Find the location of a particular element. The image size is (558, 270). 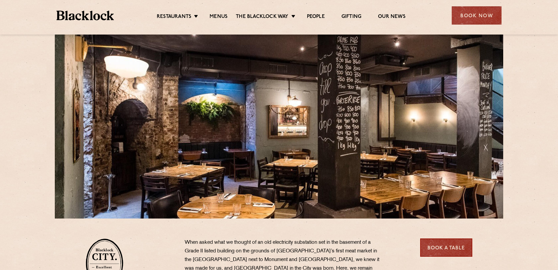

a: Menus is located at coordinates (219, 17).